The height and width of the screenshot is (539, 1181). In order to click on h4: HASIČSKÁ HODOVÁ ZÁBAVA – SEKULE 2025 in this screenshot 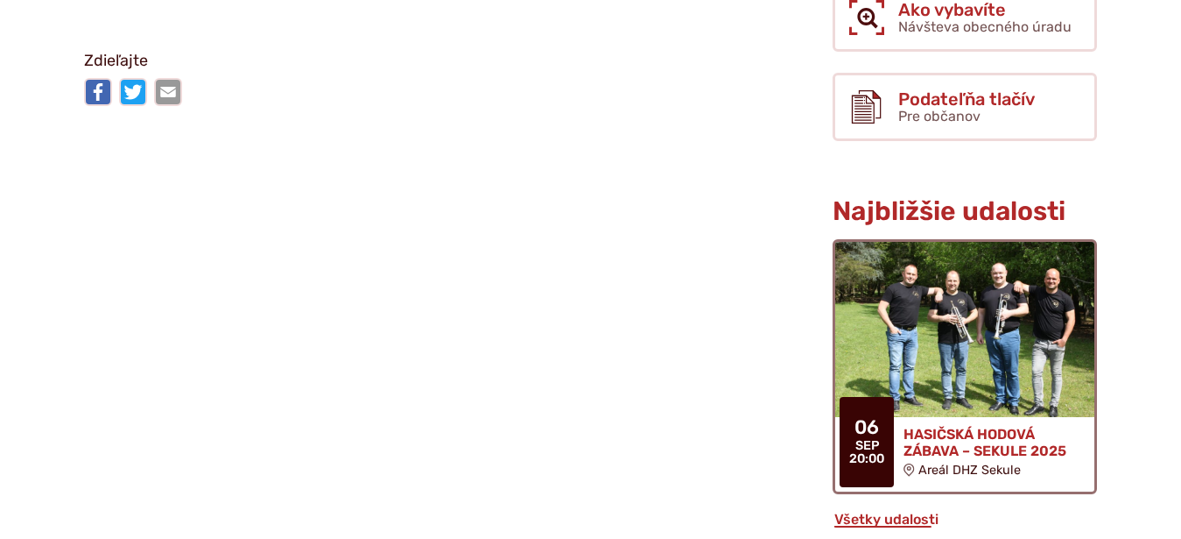, I will do `click(992, 442)`.